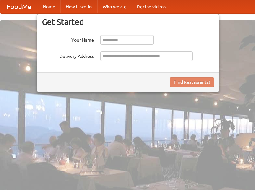 The image size is (255, 190). Describe the element at coordinates (19, 7) in the screenshot. I see `a: FoodMe` at that location.